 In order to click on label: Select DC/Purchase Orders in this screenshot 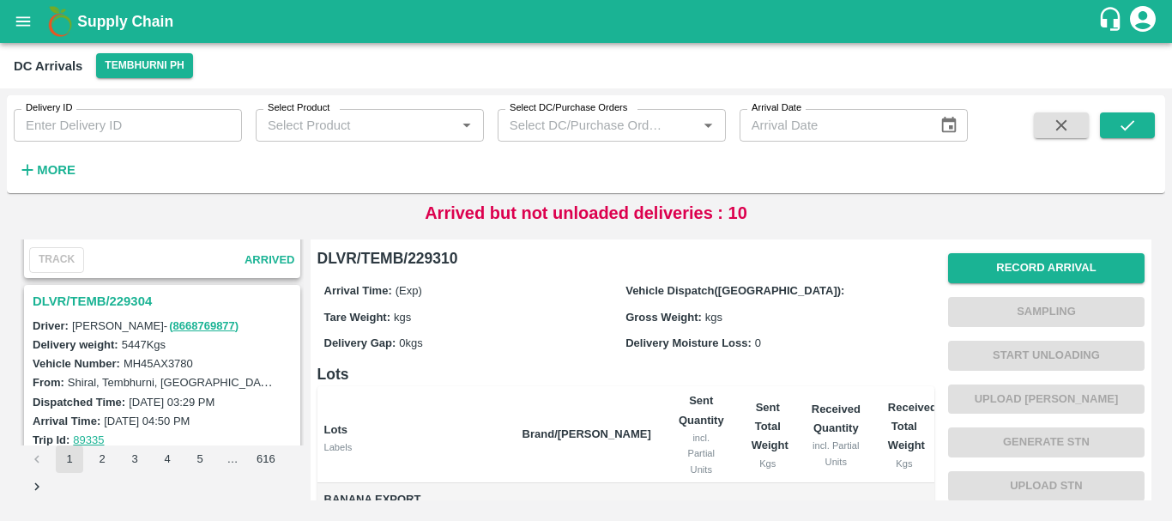, I will do `click(568, 108)`.